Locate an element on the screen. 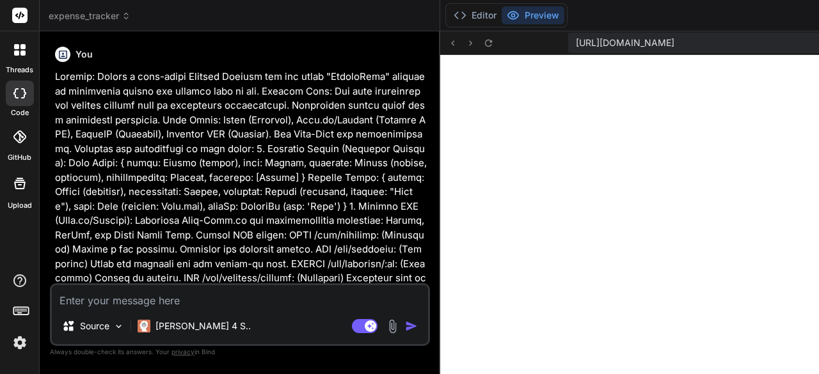 This screenshot has width=819, height=374. img: icon is located at coordinates (411, 326).